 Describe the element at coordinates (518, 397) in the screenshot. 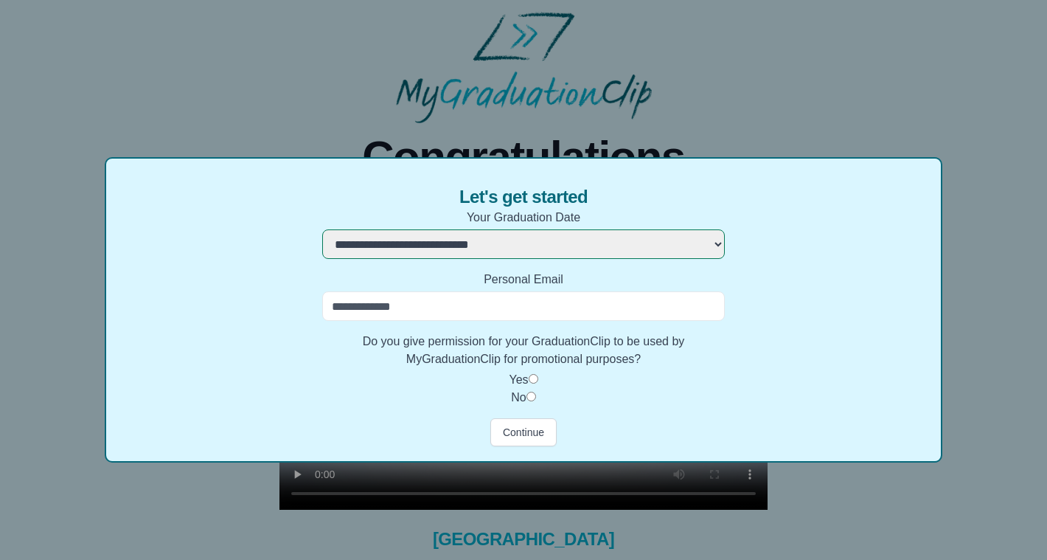

I see `label: No` at that location.